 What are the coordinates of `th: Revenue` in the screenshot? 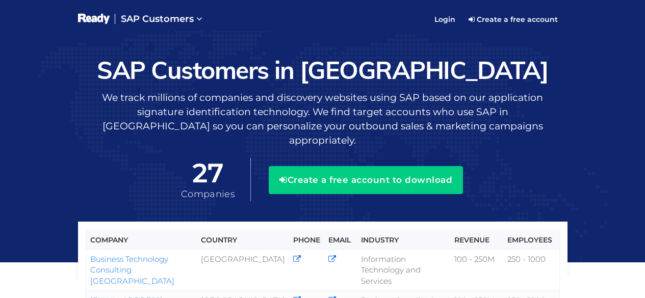 It's located at (477, 240).